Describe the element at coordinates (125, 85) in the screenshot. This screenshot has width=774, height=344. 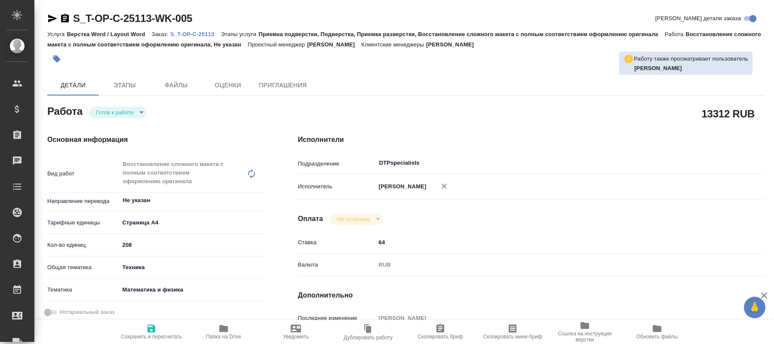
I see `span: Этапы` at that location.